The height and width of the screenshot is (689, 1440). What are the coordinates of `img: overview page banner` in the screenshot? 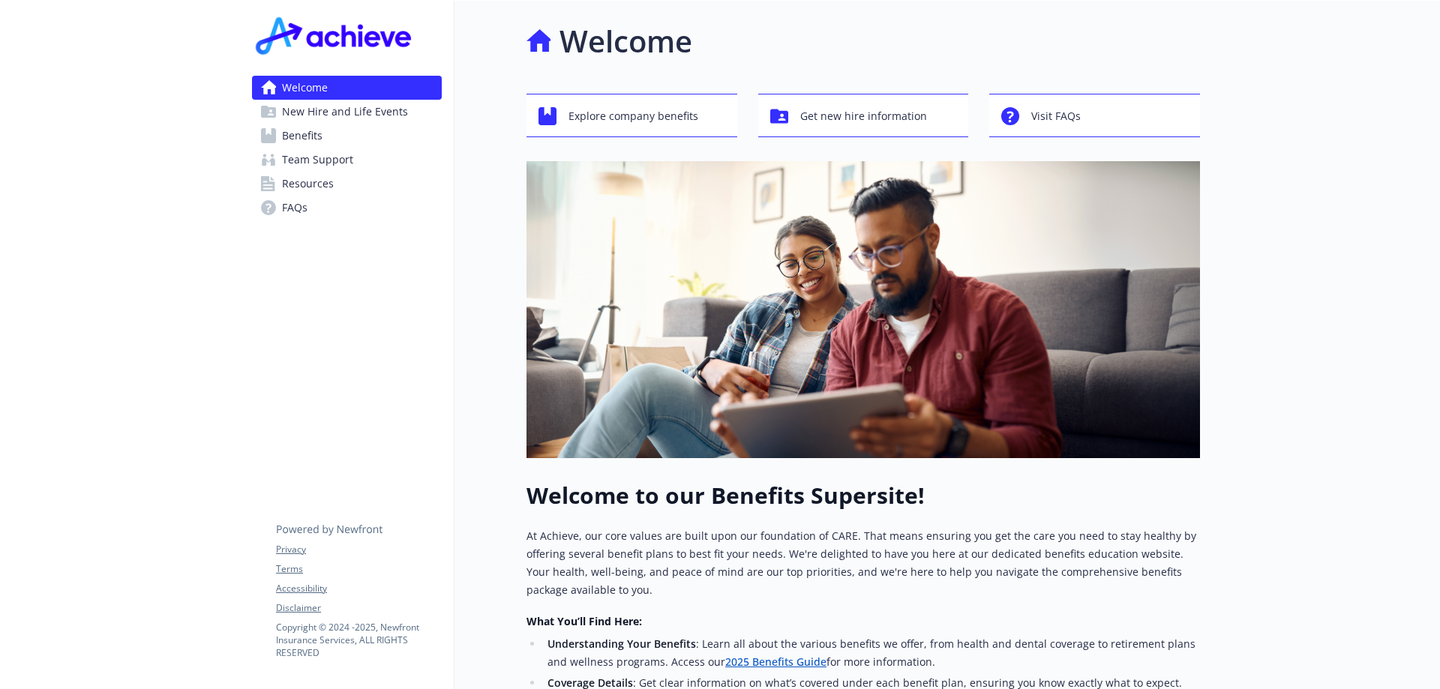 It's located at (863, 310).